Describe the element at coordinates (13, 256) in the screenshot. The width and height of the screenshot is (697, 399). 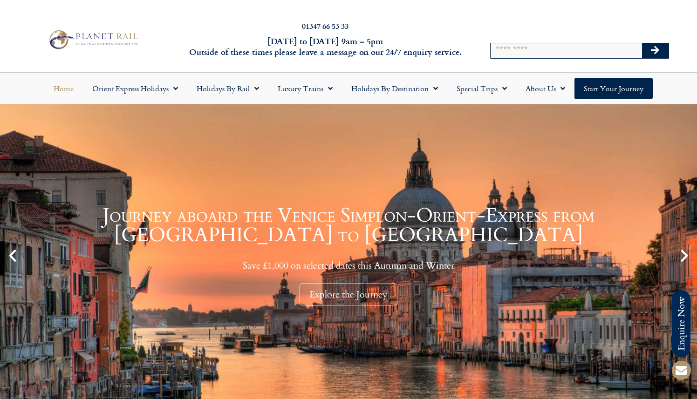
I see `div: Previous slide` at that location.